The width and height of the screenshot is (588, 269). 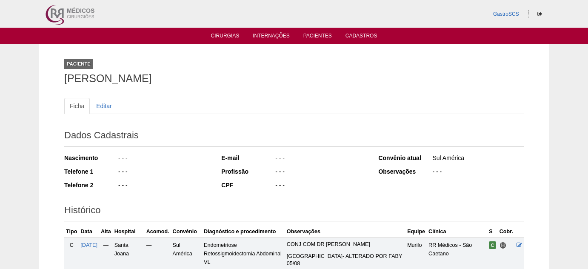 I want to click on div: Nascimento, so click(x=91, y=158).